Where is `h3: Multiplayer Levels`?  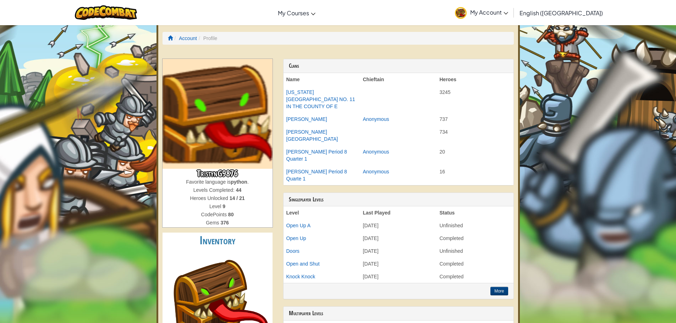 h3: Multiplayer Levels is located at coordinates (398, 314).